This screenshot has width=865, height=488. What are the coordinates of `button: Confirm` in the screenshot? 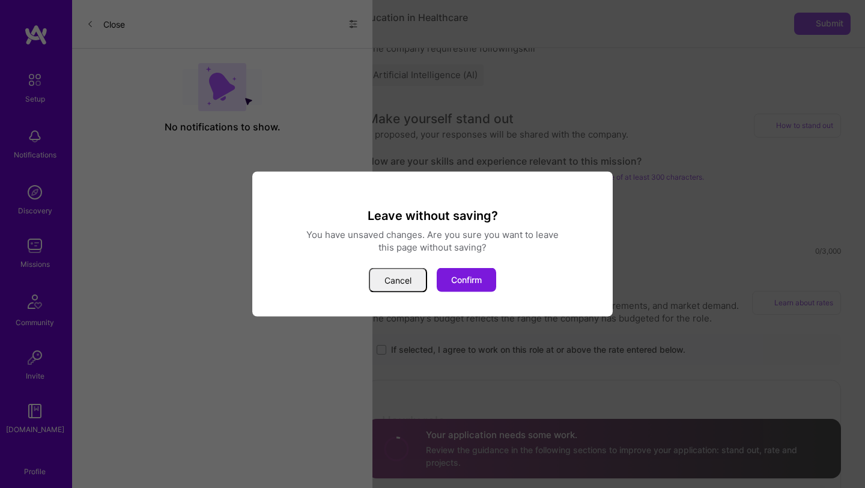 It's located at (466, 280).